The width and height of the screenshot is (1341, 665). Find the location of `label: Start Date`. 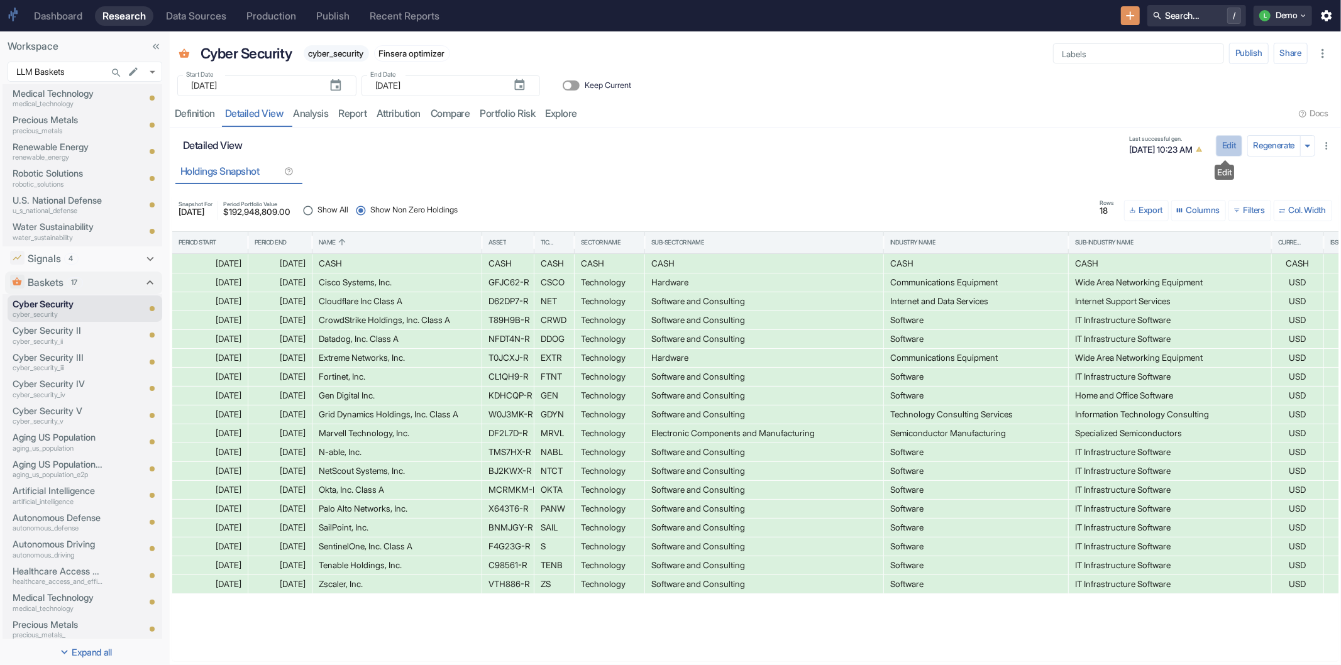

label: Start Date is located at coordinates (200, 75).